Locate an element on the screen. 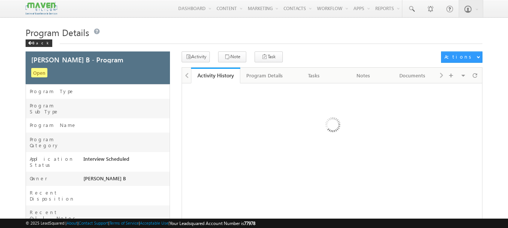 The image size is (508, 228). span: Program Details is located at coordinates (57, 32).